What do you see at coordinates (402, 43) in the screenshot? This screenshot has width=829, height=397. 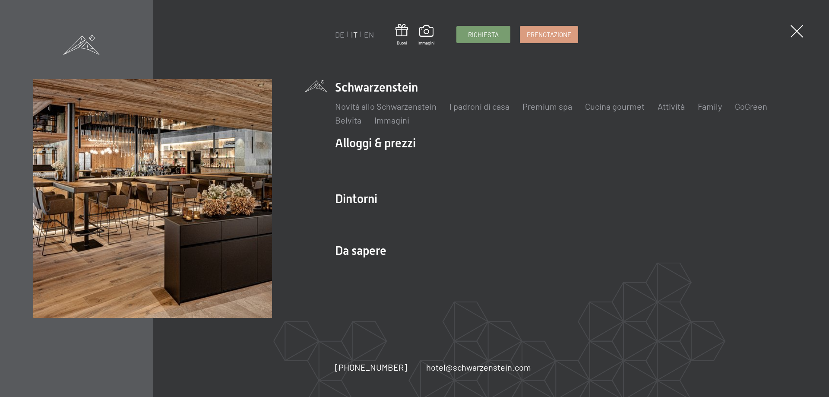 I see `span: Buoni` at bounding box center [402, 43].